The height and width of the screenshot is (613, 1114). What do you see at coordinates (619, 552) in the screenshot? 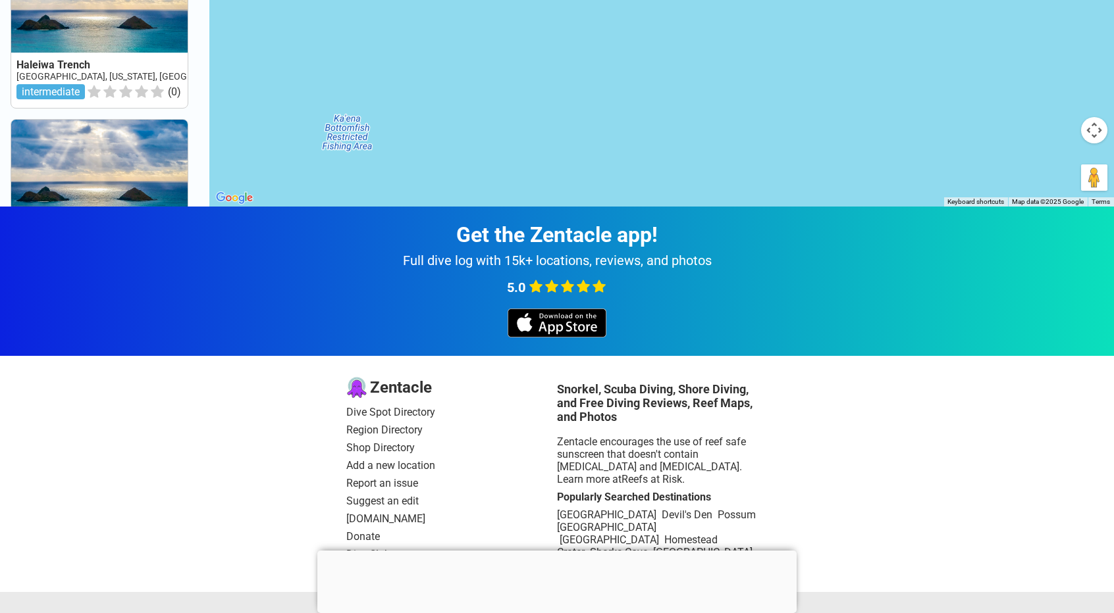
I see `a: Sharks Cove` at bounding box center [619, 552].